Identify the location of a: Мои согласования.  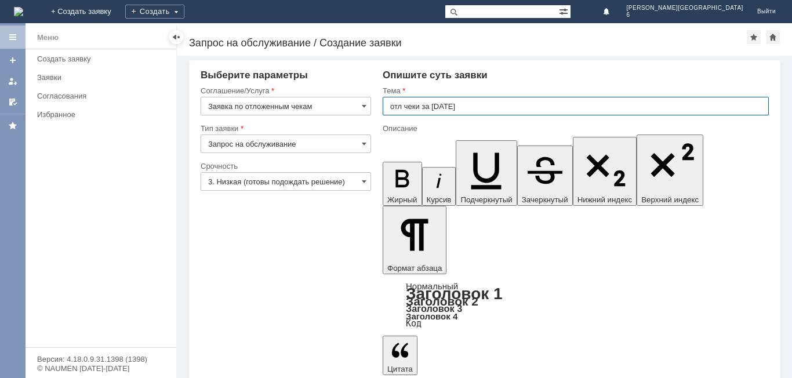
(13, 102).